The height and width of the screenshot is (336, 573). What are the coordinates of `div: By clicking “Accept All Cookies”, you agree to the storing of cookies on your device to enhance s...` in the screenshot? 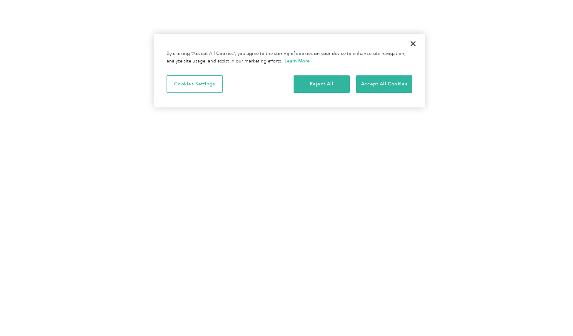 It's located at (289, 57).